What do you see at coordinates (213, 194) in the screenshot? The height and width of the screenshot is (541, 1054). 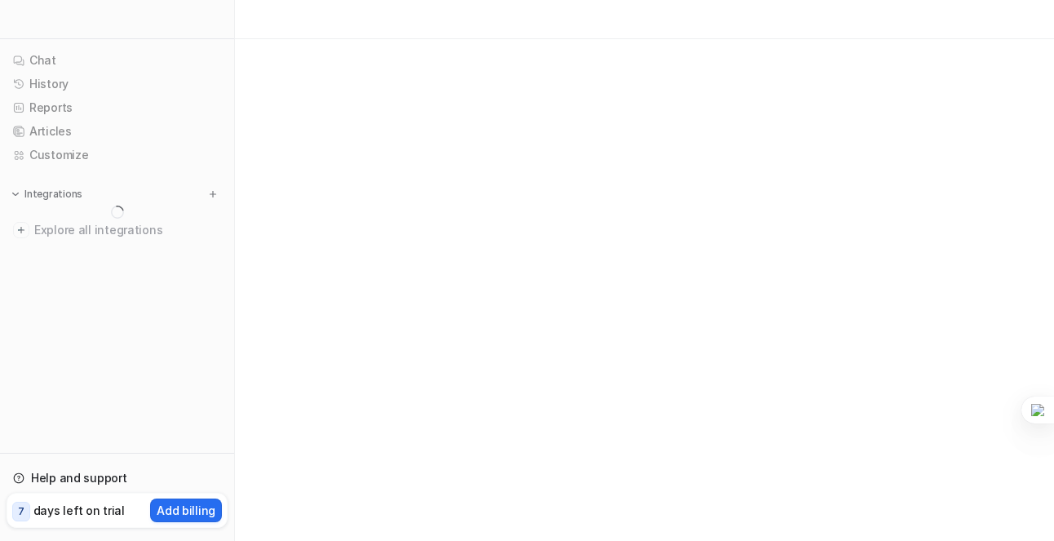 I see `img: menu_add.svg` at bounding box center [213, 194].